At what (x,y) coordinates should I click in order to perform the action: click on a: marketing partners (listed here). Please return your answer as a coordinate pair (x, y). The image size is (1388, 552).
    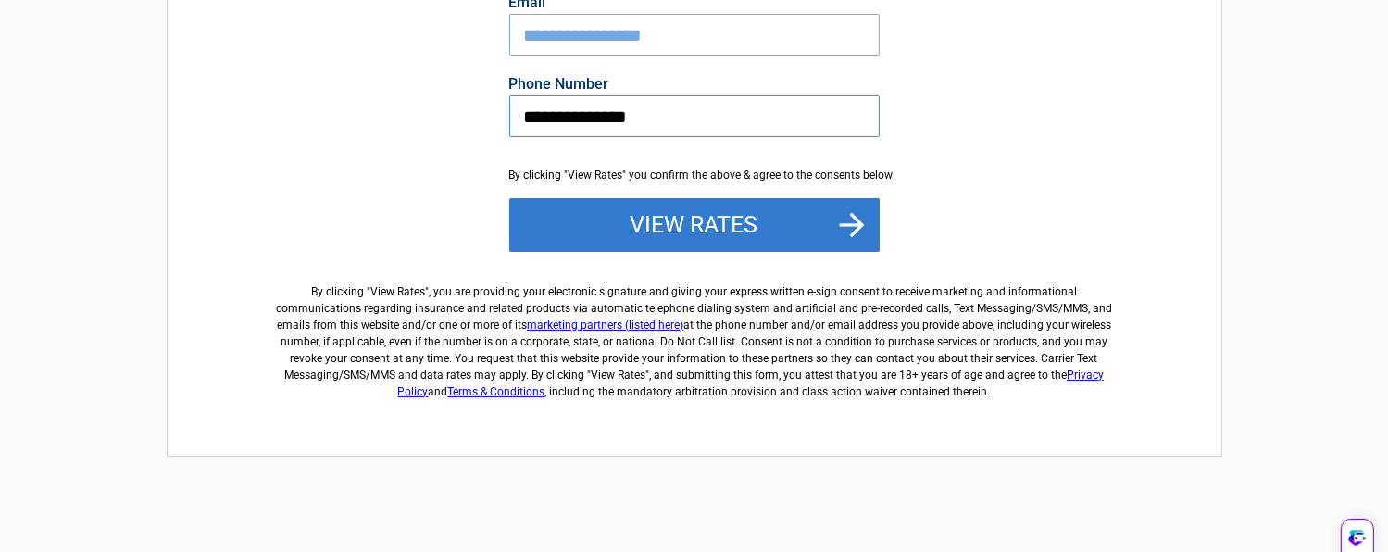
    Looking at the image, I should click on (605, 325).